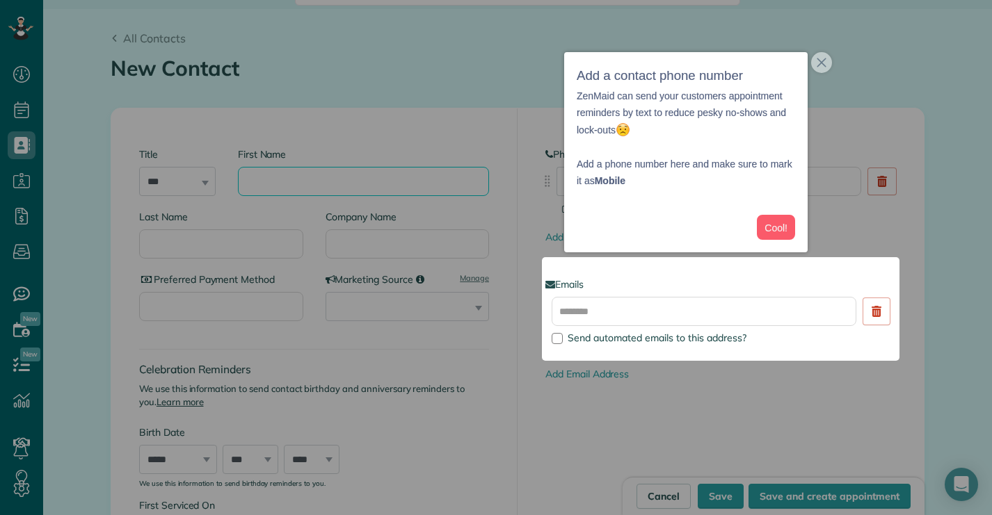 This screenshot has width=992, height=515. What do you see at coordinates (622, 129) in the screenshot?
I see `img: :worried:` at bounding box center [622, 129].